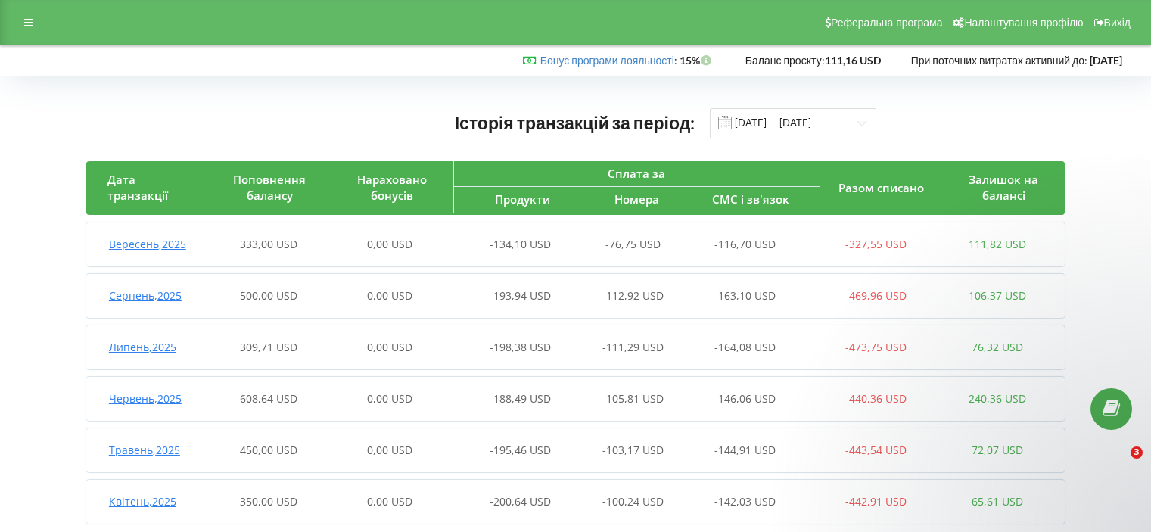 Image resolution: width=1151 pixels, height=532 pixels. What do you see at coordinates (269, 347) in the screenshot?
I see `span: 309,71 USD` at bounding box center [269, 347].